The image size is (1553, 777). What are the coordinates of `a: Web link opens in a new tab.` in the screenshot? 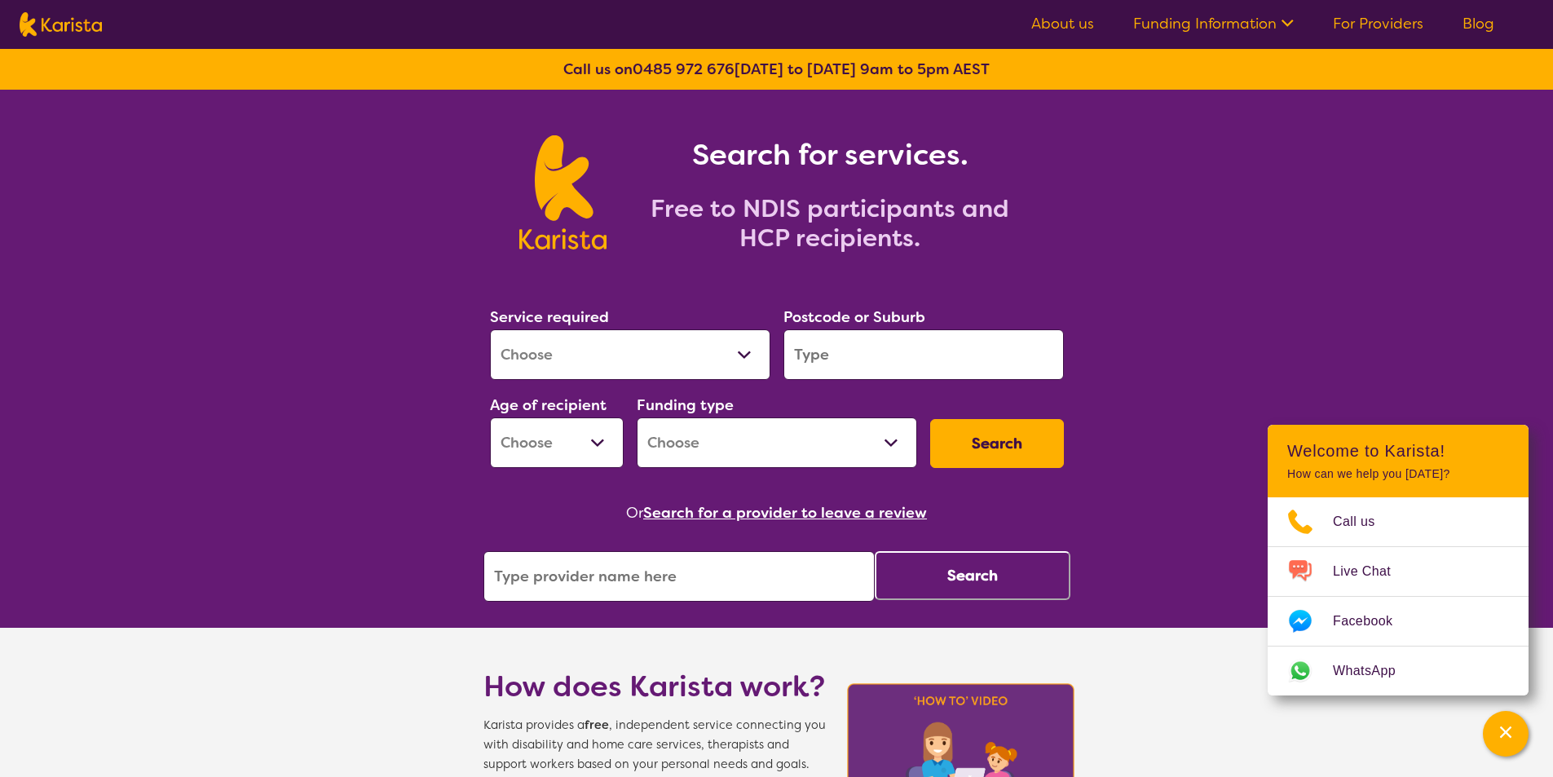 It's located at (1398, 671).